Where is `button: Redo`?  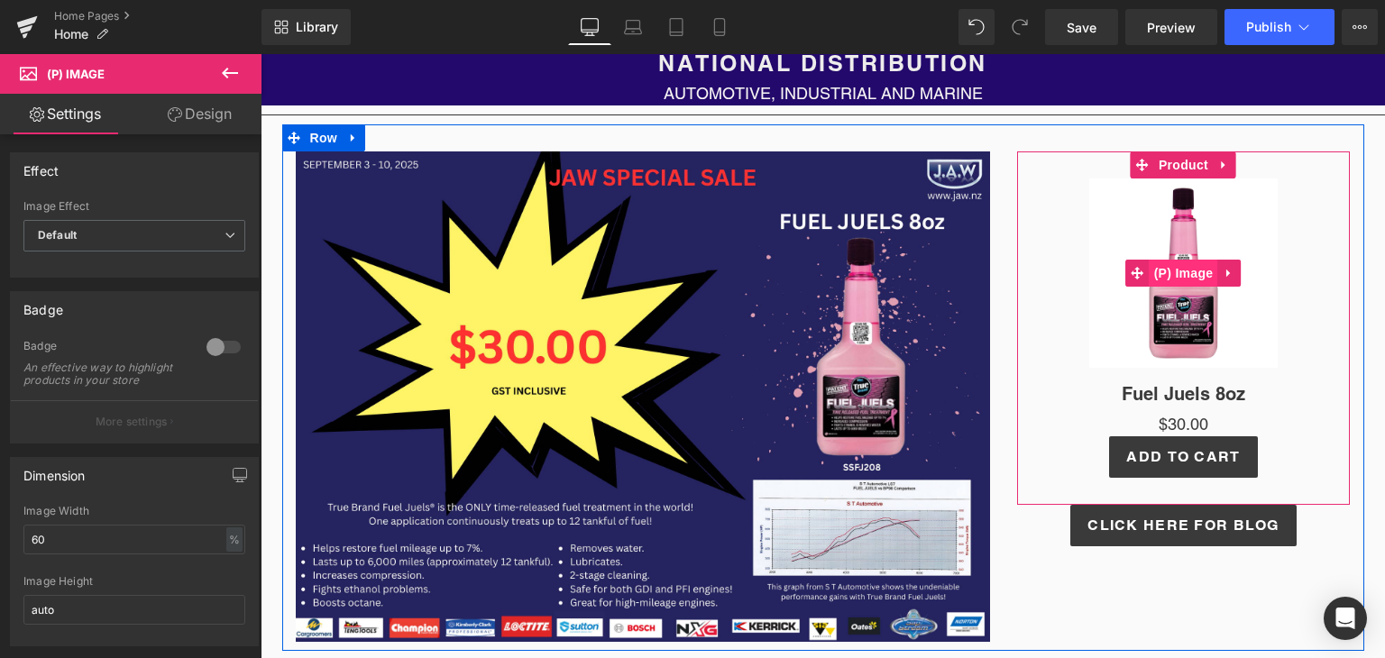
button: Redo is located at coordinates (1020, 27).